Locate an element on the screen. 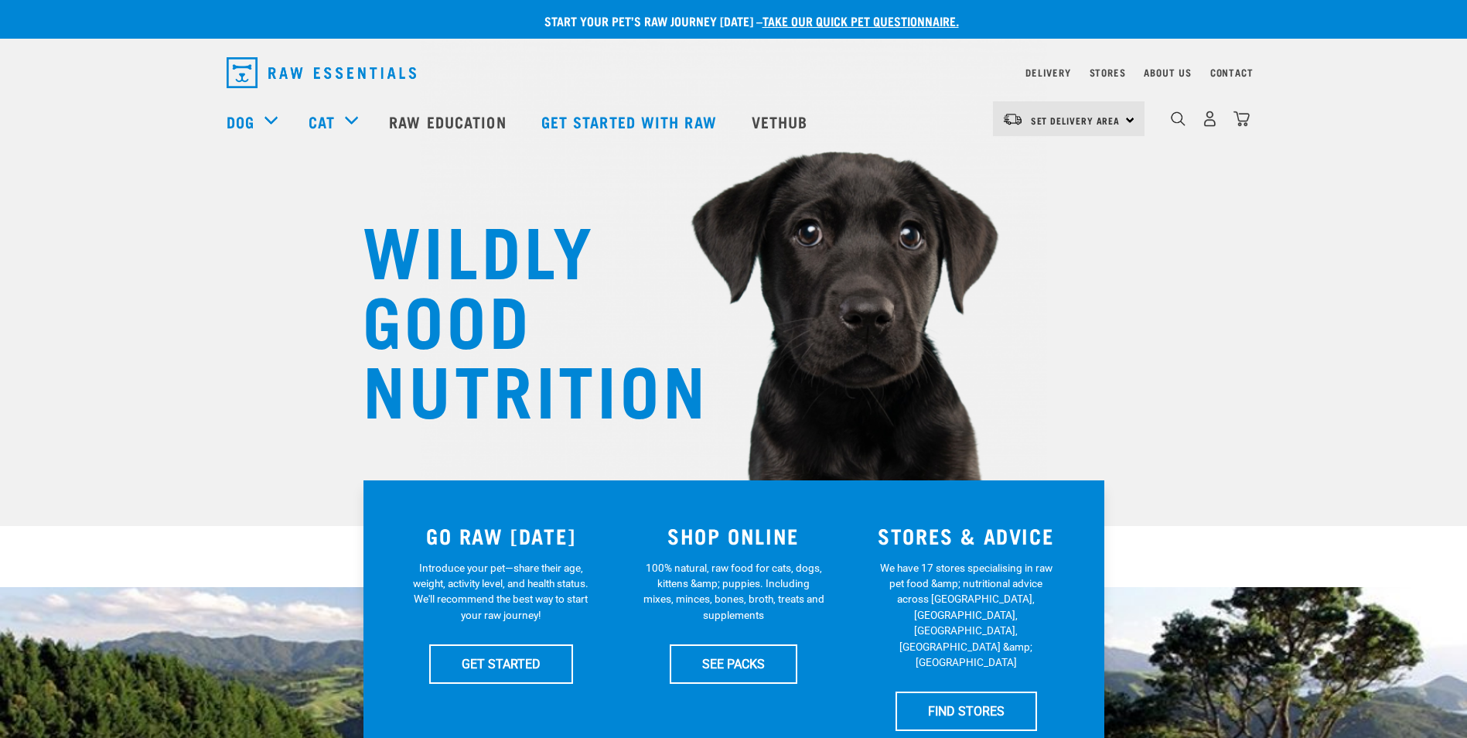 Image resolution: width=1467 pixels, height=738 pixels. a: Raw Education is located at coordinates (449, 121).